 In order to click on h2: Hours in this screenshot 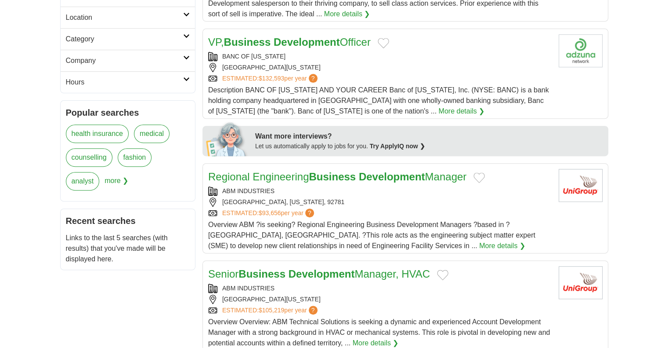, I will do `click(124, 82)`.